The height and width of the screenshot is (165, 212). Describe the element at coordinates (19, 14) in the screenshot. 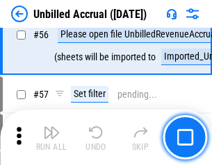

I see `img: Back` at that location.